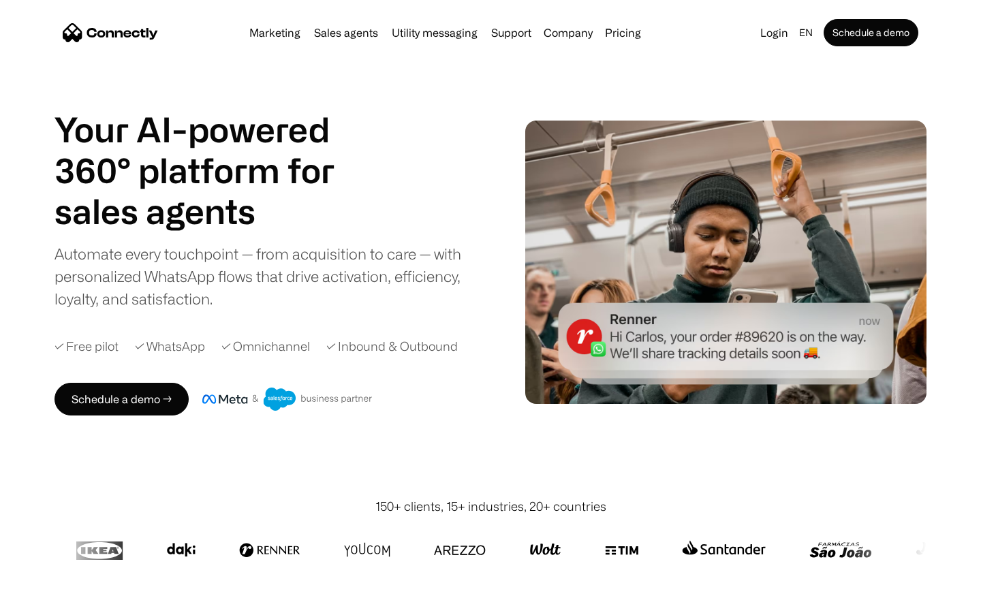 This screenshot has width=981, height=613. What do you see at coordinates (623, 33) in the screenshot?
I see `a: Pricing` at bounding box center [623, 33].